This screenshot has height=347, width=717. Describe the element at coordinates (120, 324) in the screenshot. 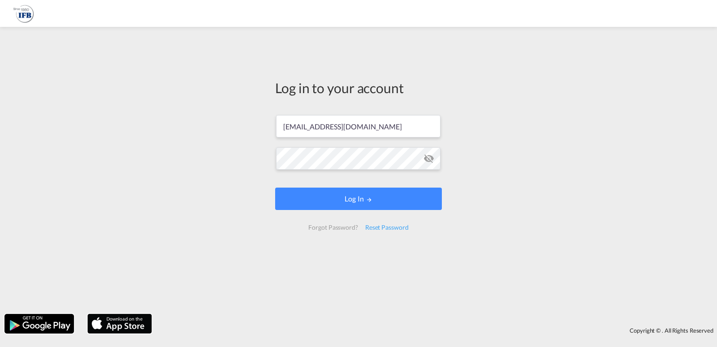

I see `img: apple.png` at that location.